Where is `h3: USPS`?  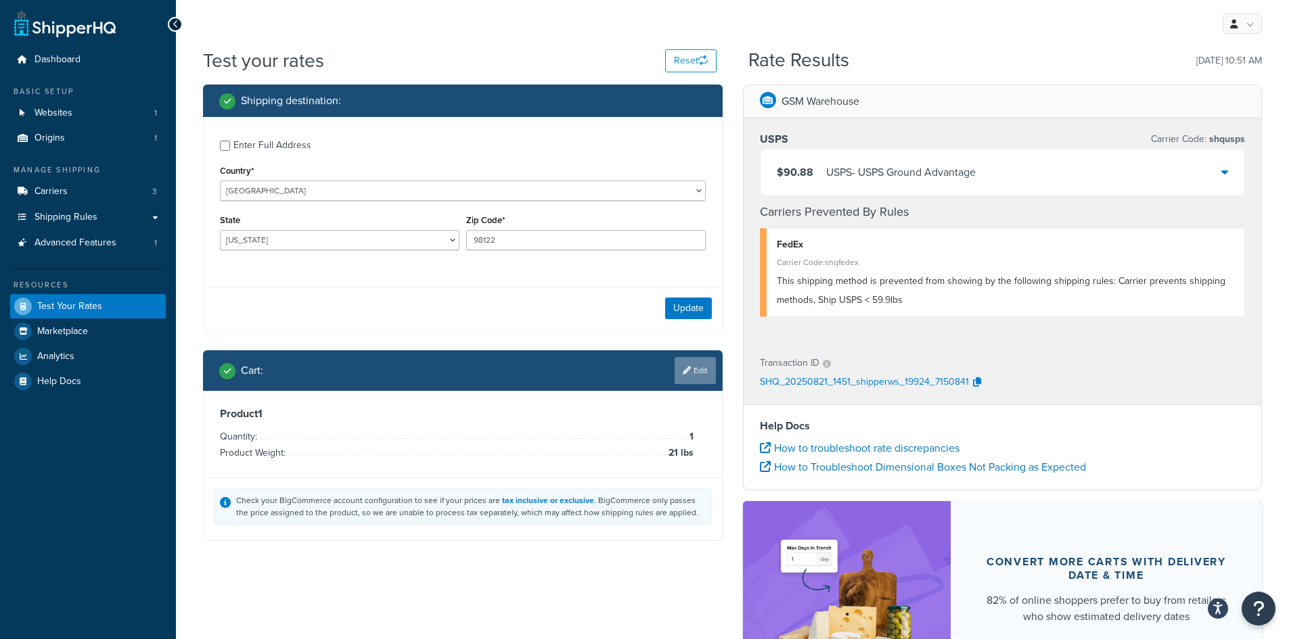
h3: USPS is located at coordinates (774, 139).